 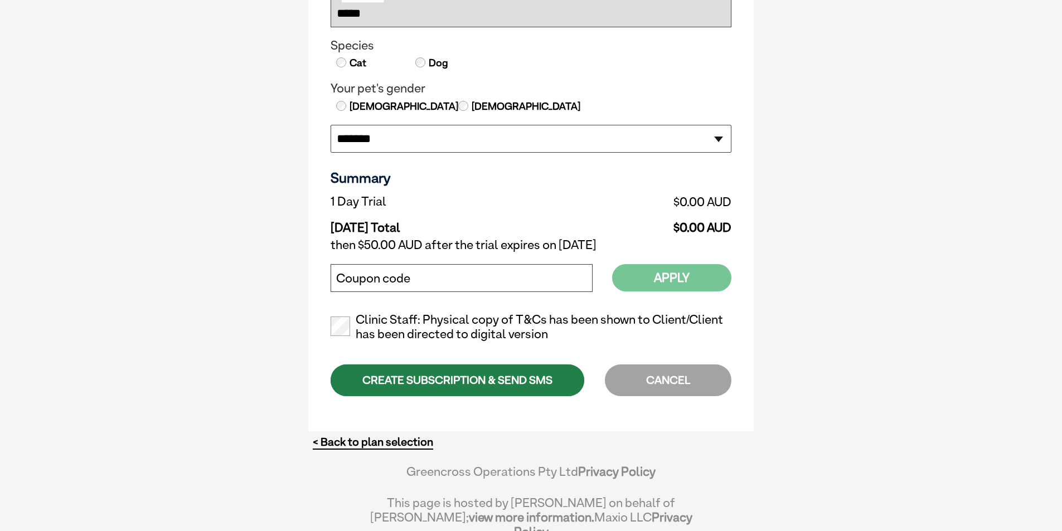 I want to click on div: Greencross Operations Pty Ltd, so click(x=531, y=477).